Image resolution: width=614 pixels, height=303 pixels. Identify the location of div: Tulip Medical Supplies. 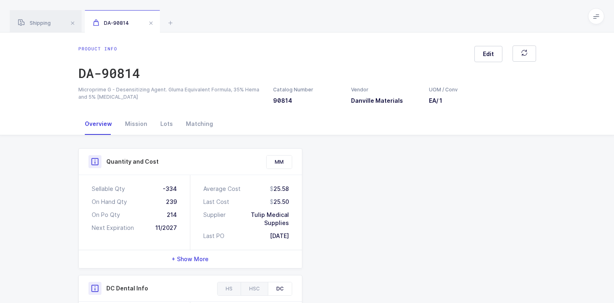
(257, 219).